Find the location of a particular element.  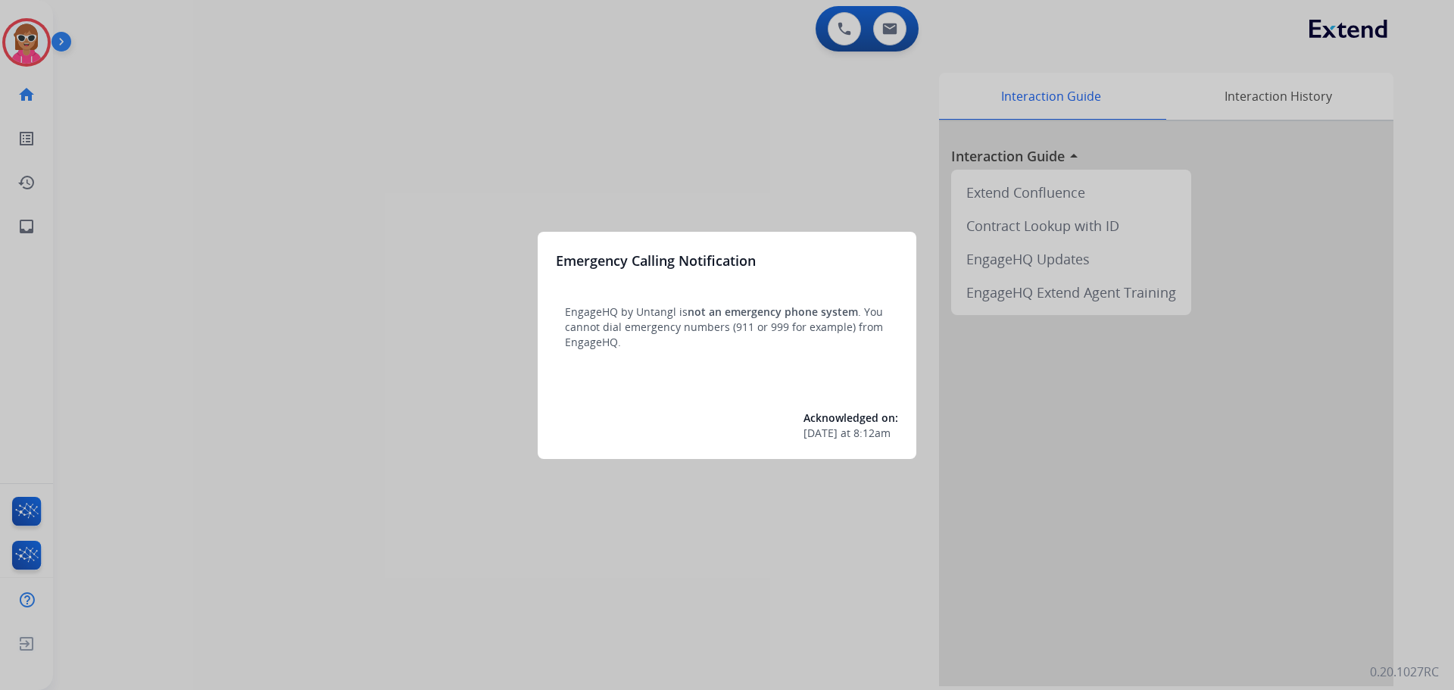

span: not an emergency phone system is located at coordinates (773, 311).